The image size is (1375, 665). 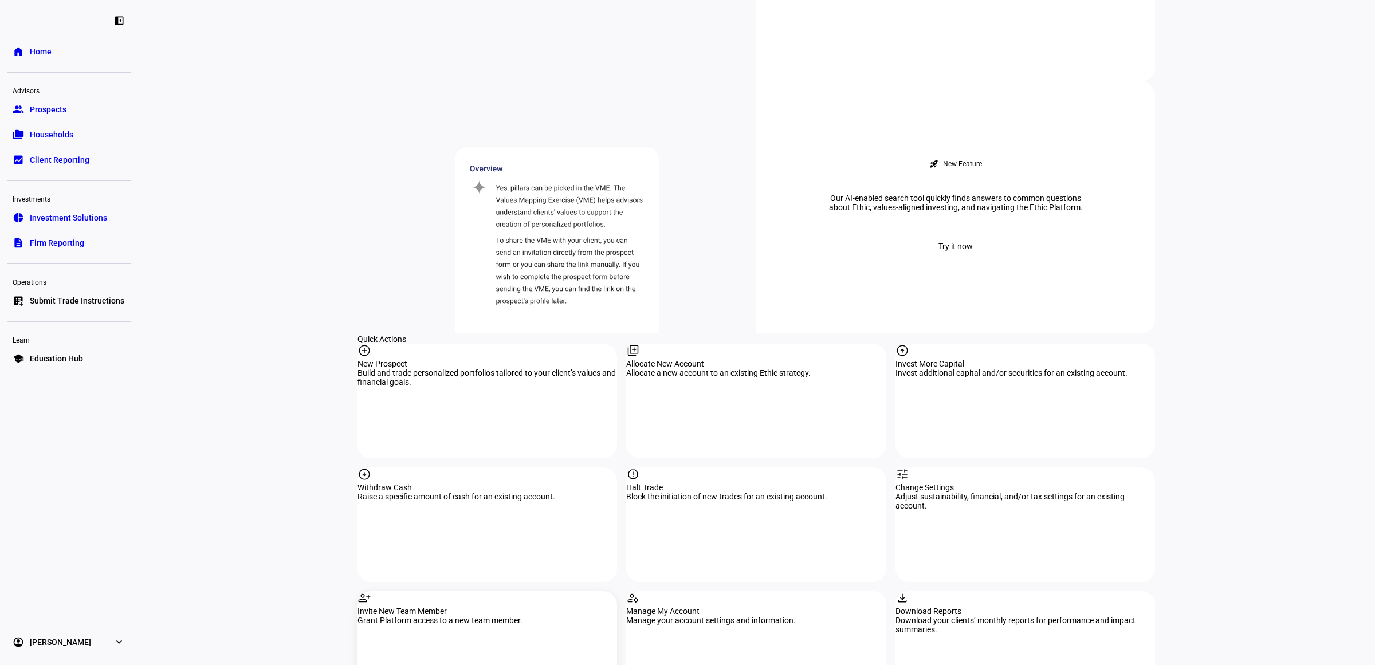 What do you see at coordinates (69, 160) in the screenshot?
I see `a: bid_landscapeClient Reporting` at bounding box center [69, 160].